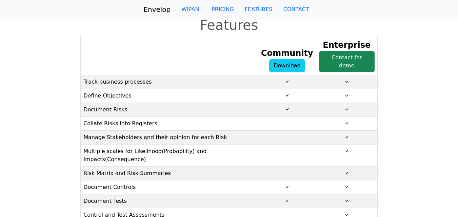  Describe the element at coordinates (169, 82) in the screenshot. I see `td: Track business processes` at that location.